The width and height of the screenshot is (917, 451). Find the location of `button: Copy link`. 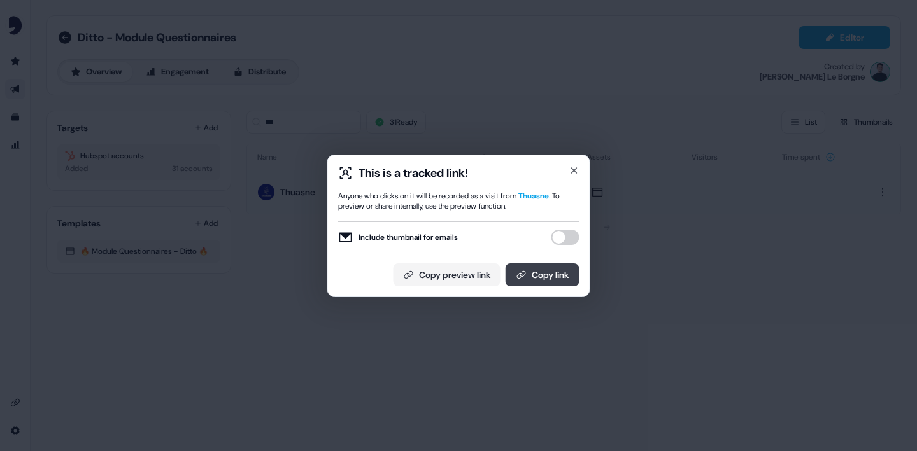

button: Copy link is located at coordinates (543, 275).